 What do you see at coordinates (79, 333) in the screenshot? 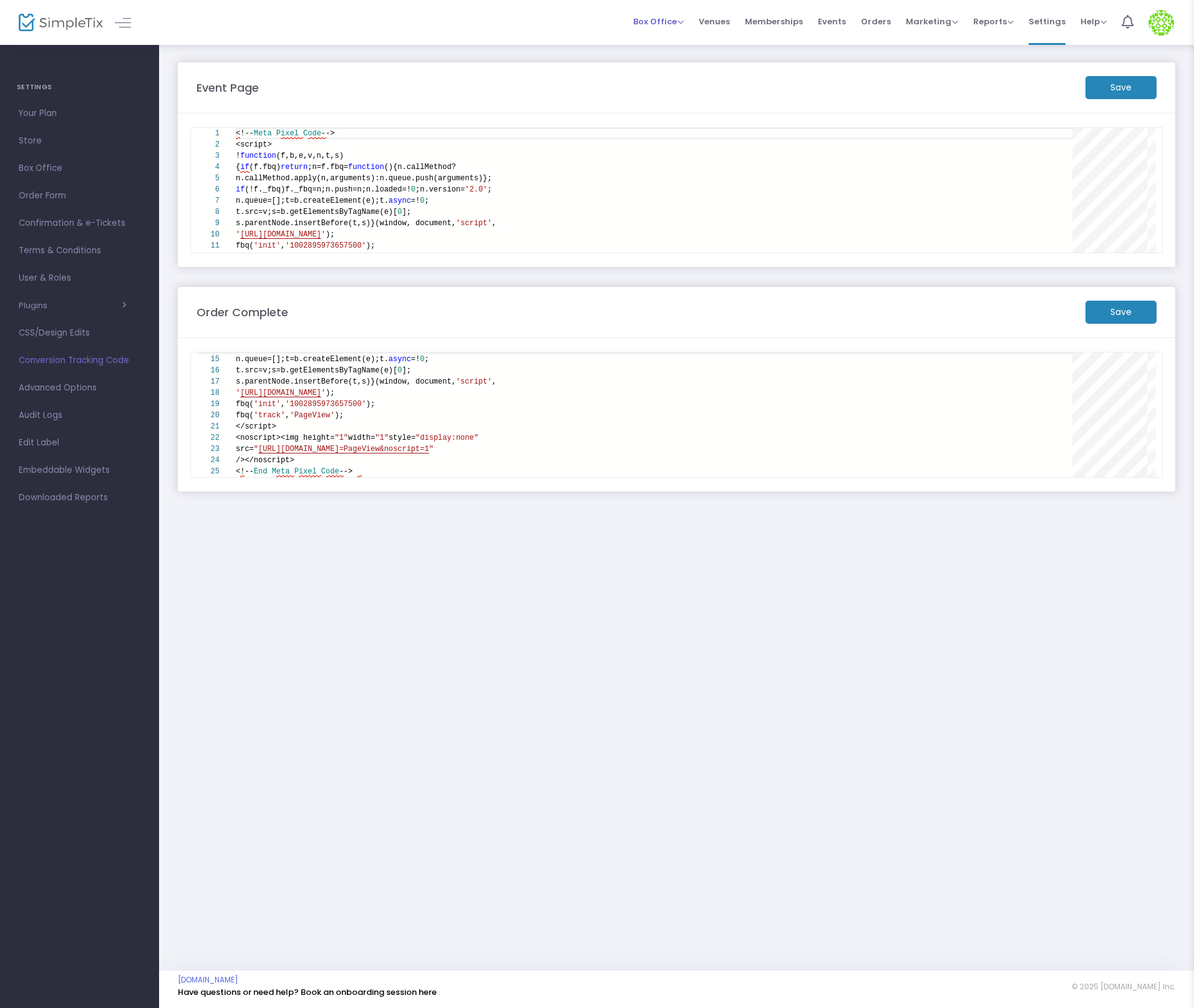
I see `span: CSS/Design Edits` at bounding box center [79, 333].